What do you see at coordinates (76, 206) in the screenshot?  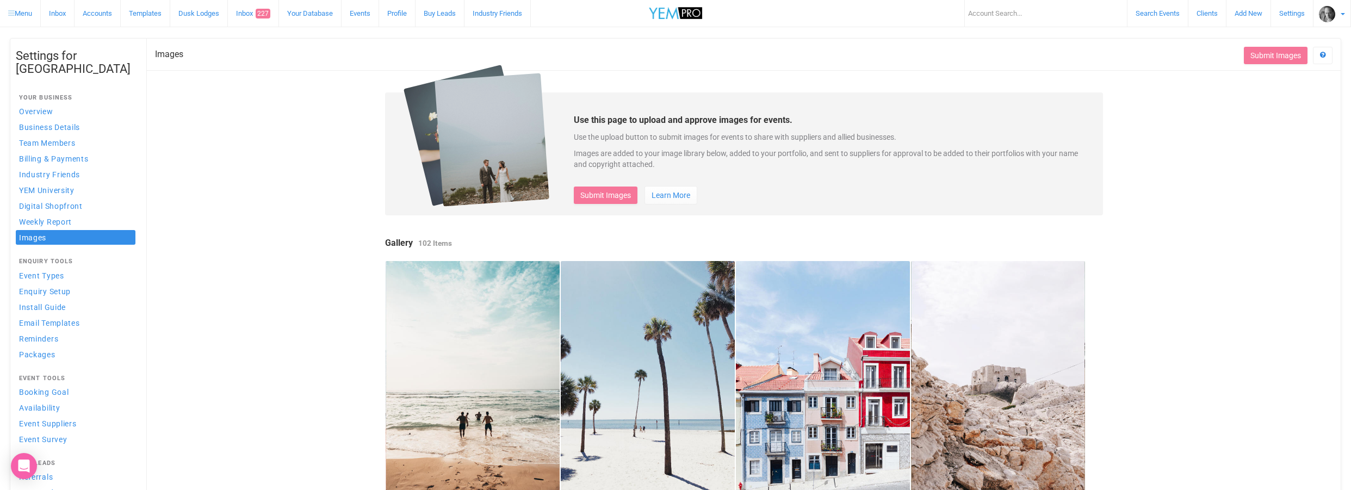 I see `a: Digital Shopfront` at bounding box center [76, 206].